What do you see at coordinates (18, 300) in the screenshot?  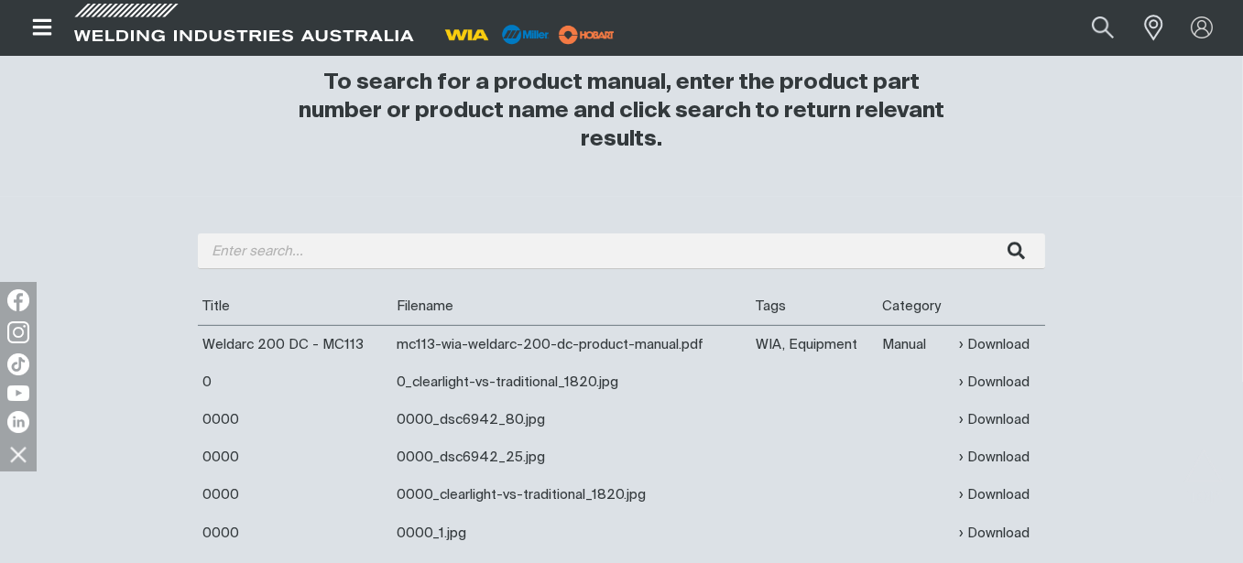 I see `img: Facebook` at bounding box center [18, 300].